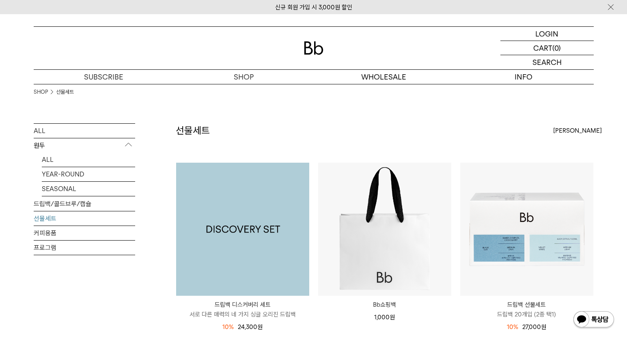 This screenshot has height=342, width=627. Describe the element at coordinates (385, 229) in the screenshot. I see `img: Bb쇼핑백` at that location.